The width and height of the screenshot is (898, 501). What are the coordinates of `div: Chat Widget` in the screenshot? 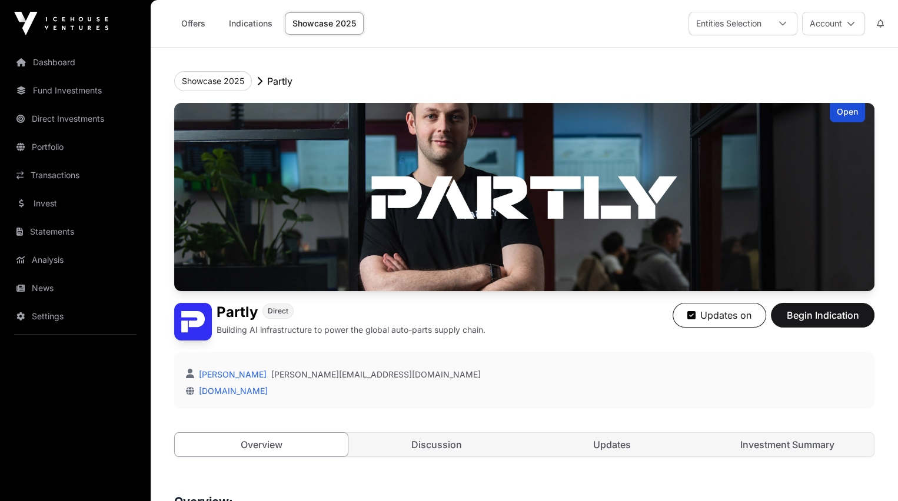 It's located at (869, 473).